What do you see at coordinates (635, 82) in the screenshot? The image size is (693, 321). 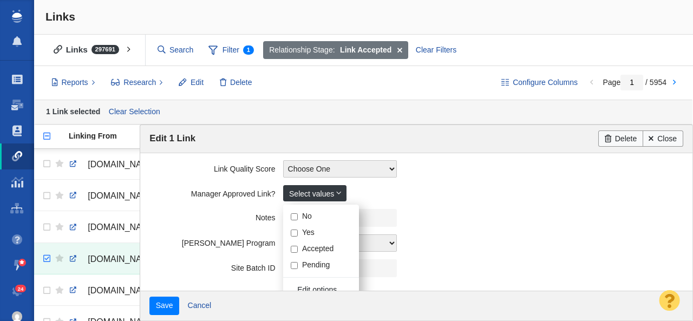 I see `span: Page / 5954` at bounding box center [635, 82].